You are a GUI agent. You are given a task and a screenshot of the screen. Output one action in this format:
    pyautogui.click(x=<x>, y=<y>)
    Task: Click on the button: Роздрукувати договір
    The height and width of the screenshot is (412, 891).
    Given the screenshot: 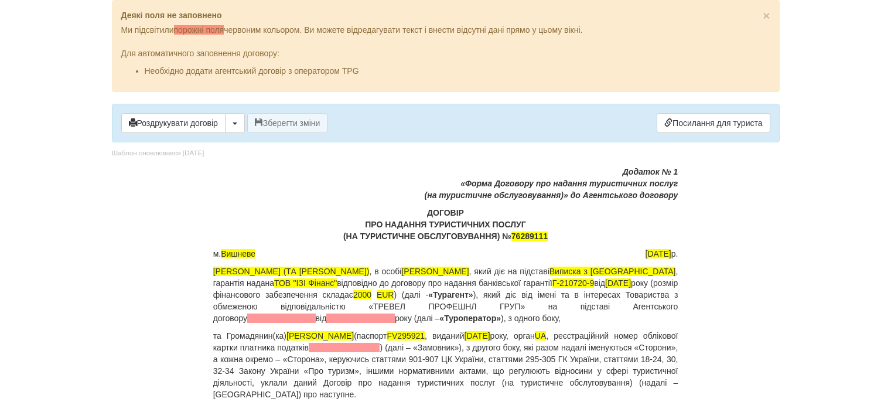 What is the action you would take?
    pyautogui.click(x=173, y=123)
    